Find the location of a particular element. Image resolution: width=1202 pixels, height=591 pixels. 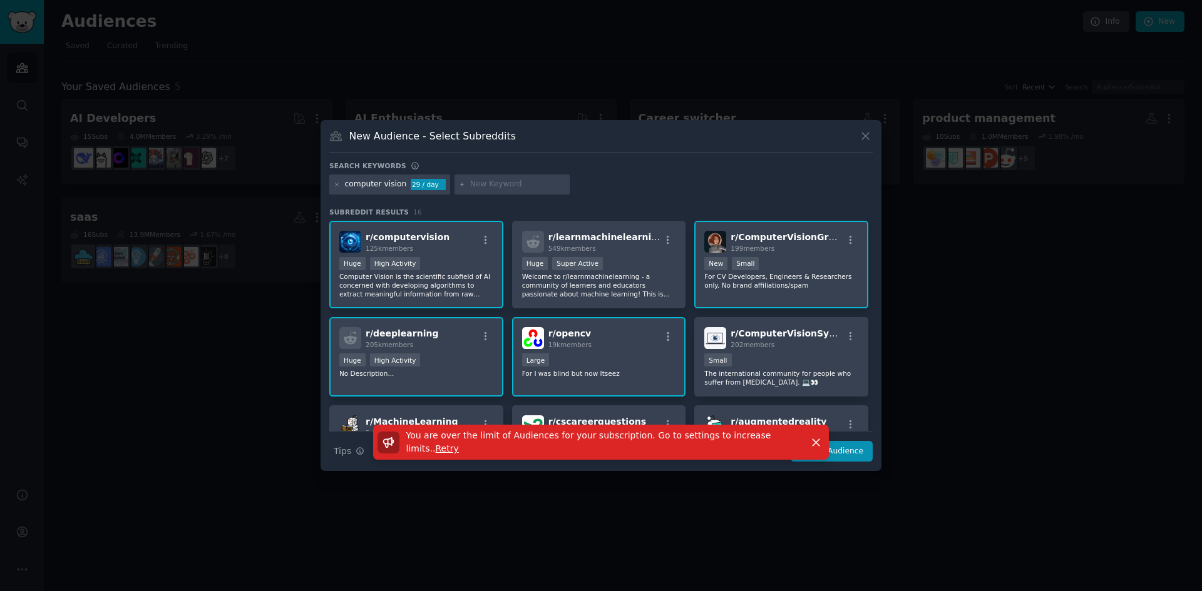

span: 199 members is located at coordinates (752, 248).